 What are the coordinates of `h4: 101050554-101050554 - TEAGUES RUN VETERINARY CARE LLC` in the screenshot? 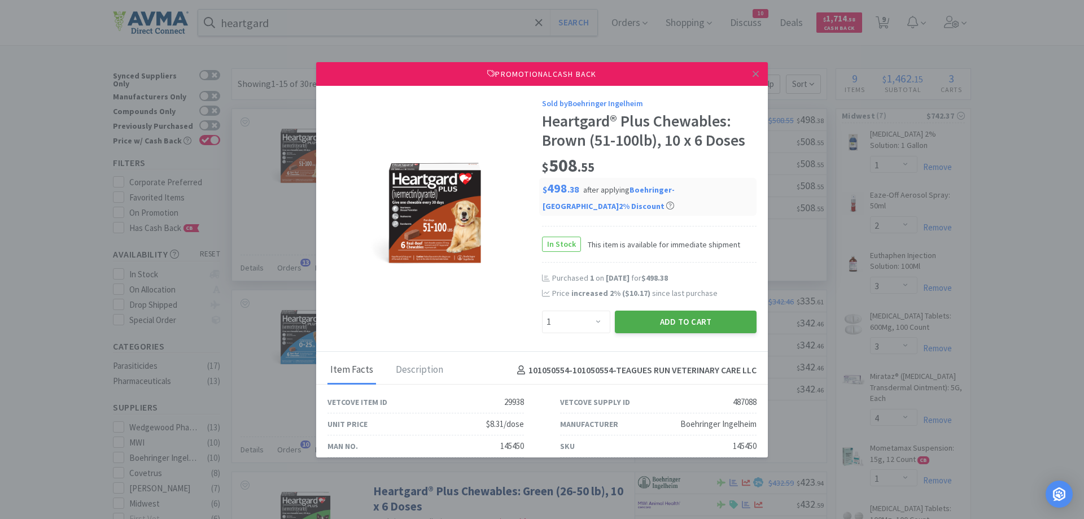 It's located at (635, 370).